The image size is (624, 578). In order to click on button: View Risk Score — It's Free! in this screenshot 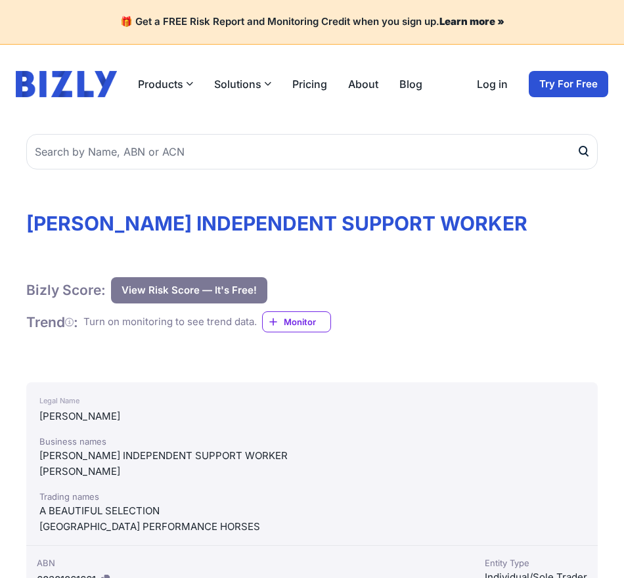, I will do `click(189, 291)`.